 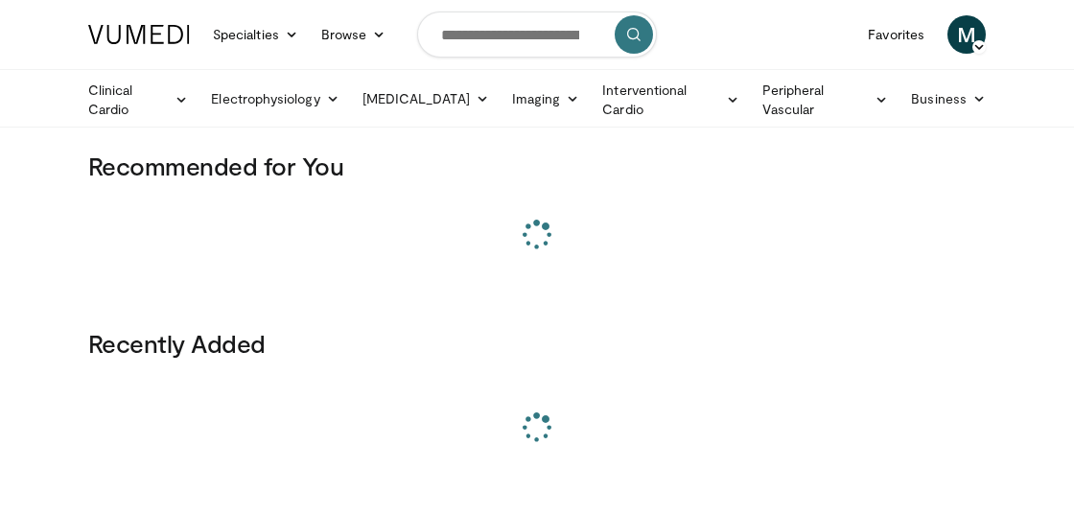 I want to click on a: Browse, so click(x=354, y=35).